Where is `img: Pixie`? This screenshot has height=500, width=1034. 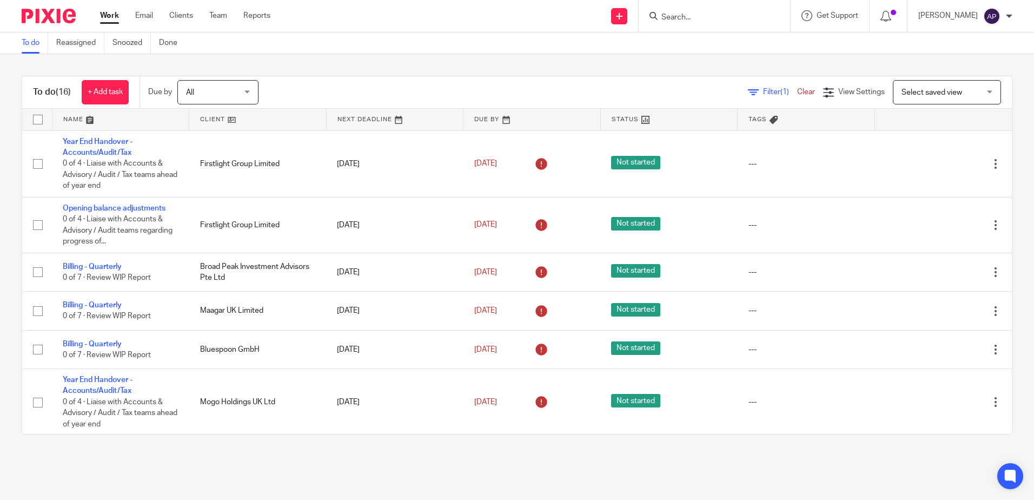
img: Pixie is located at coordinates (49, 16).